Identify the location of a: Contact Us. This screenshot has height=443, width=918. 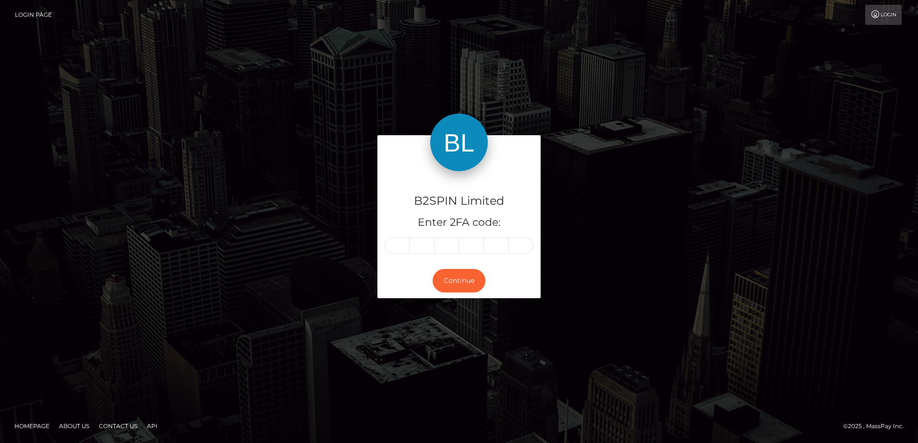
(118, 426).